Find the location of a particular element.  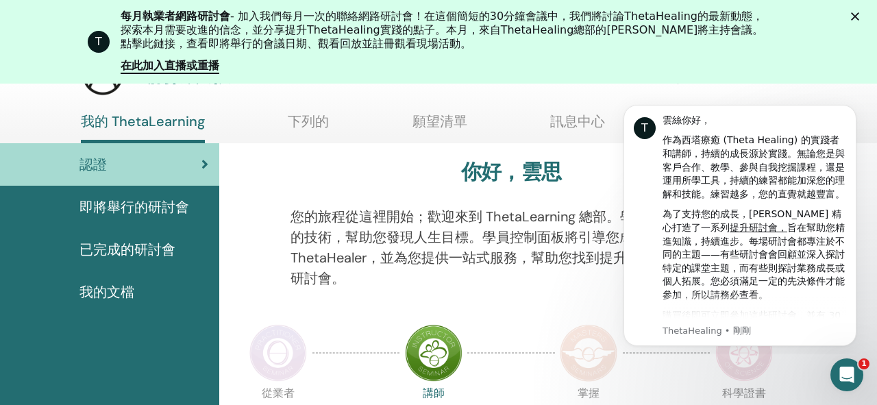

div: 關閉 is located at coordinates (858, 16).